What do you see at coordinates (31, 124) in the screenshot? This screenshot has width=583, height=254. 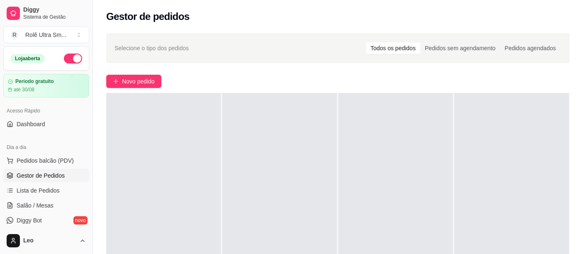 I see `span: Dashboard` at bounding box center [31, 124].